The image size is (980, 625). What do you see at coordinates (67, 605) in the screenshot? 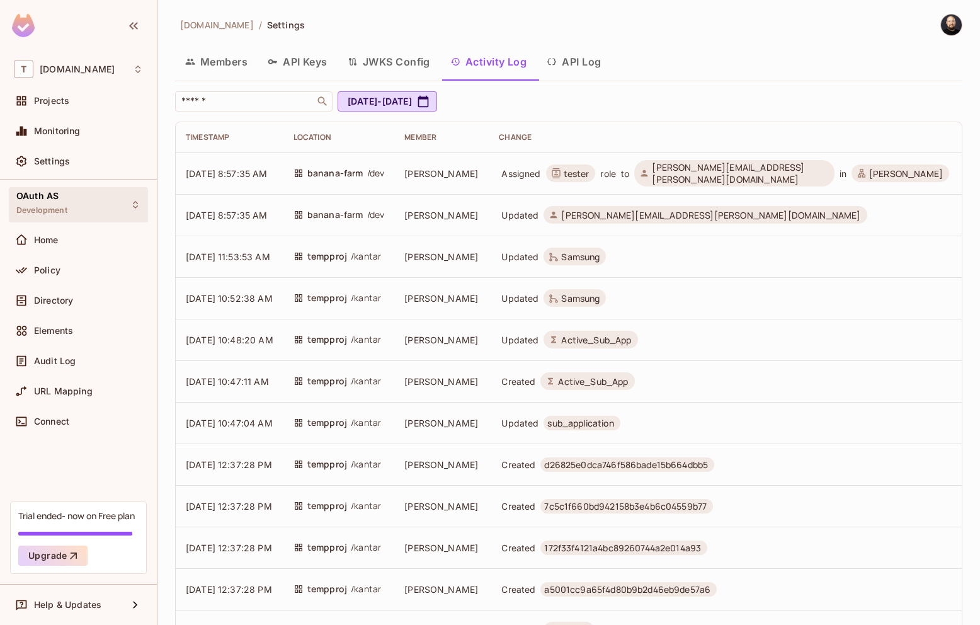
I see `span: Help & Updates` at bounding box center [67, 605].